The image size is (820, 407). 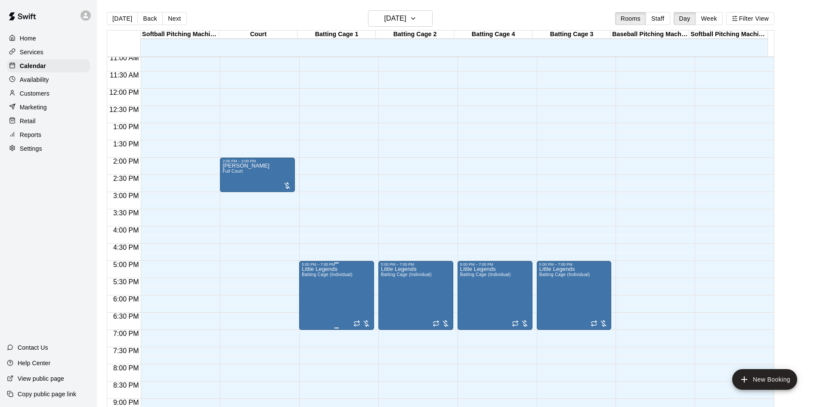 I want to click on span: 5:30 PM, so click(x=126, y=281).